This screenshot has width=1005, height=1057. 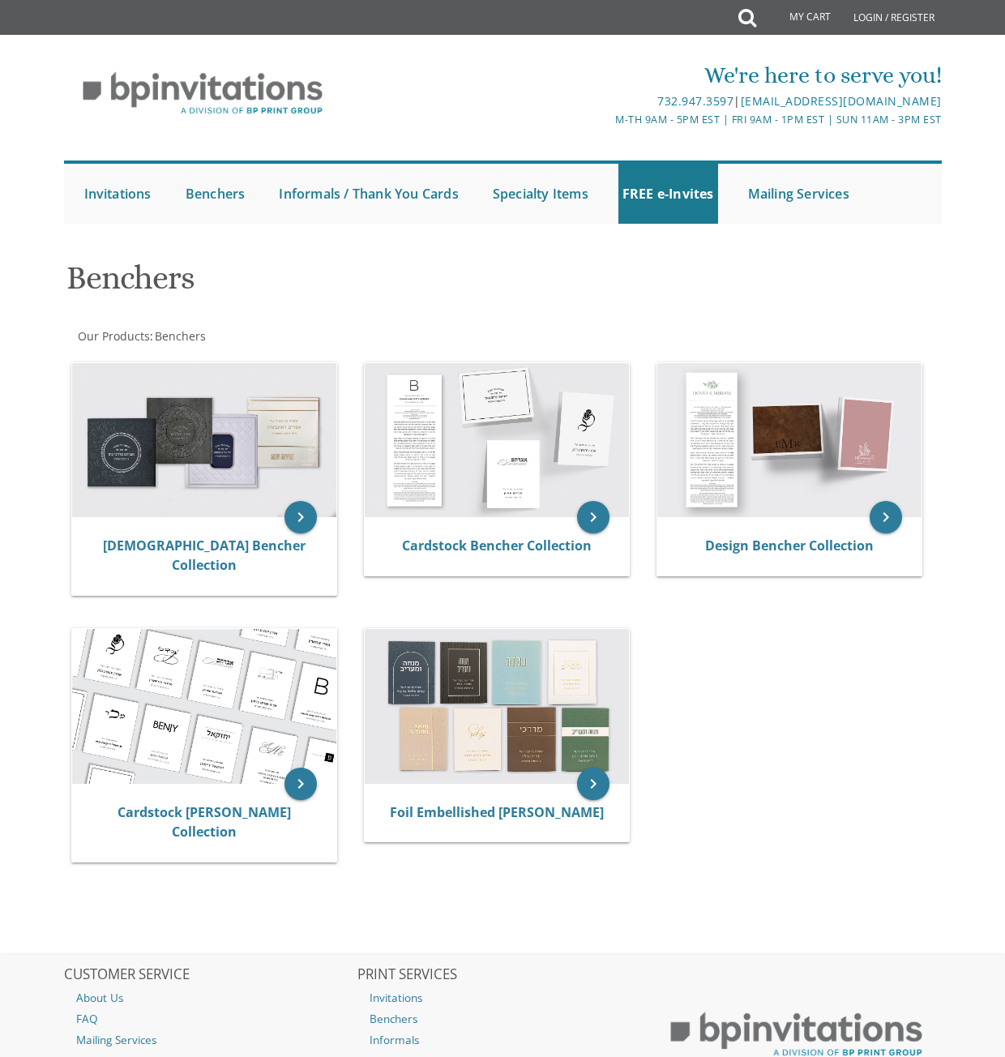 I want to click on div: We're here to serve you!, so click(x=649, y=75).